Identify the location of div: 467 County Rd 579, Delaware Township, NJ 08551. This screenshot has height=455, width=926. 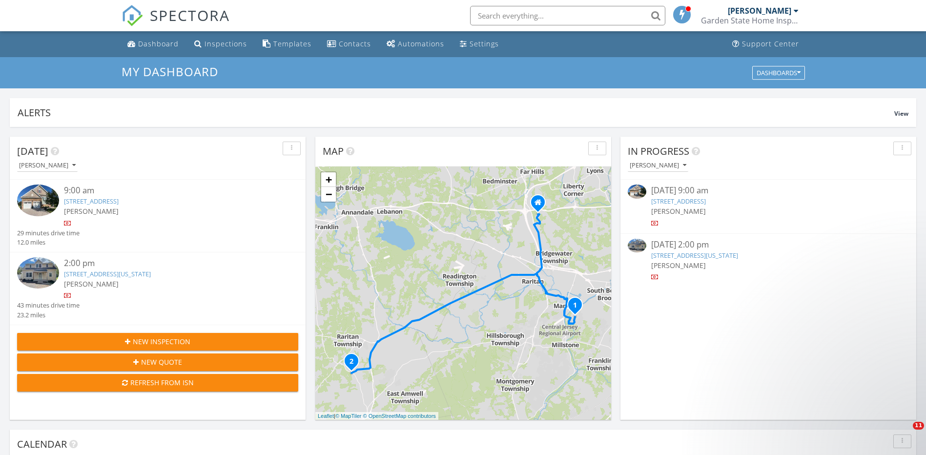
(354, 364).